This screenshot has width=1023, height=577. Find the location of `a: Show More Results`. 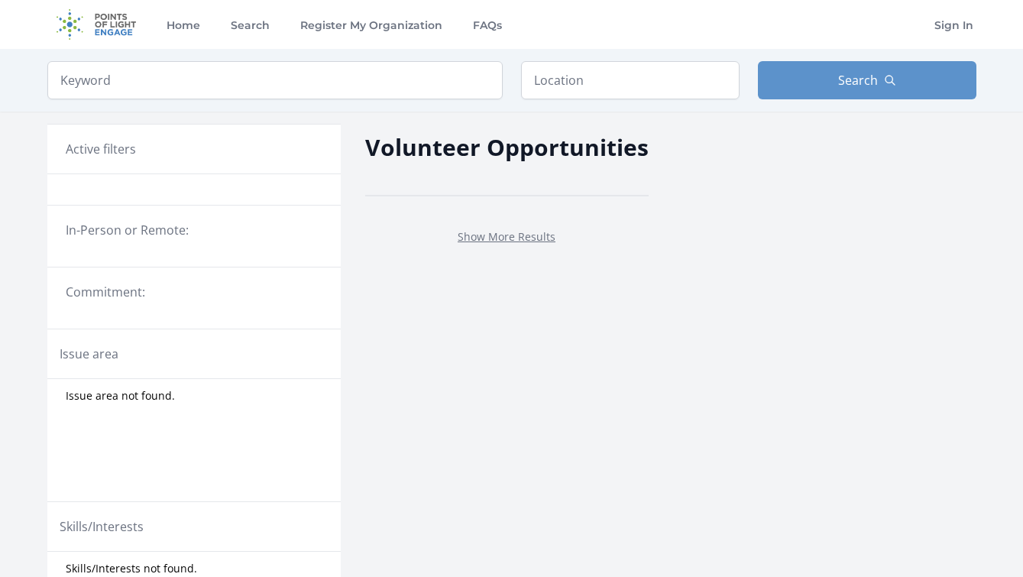

a: Show More Results is located at coordinates (506, 236).